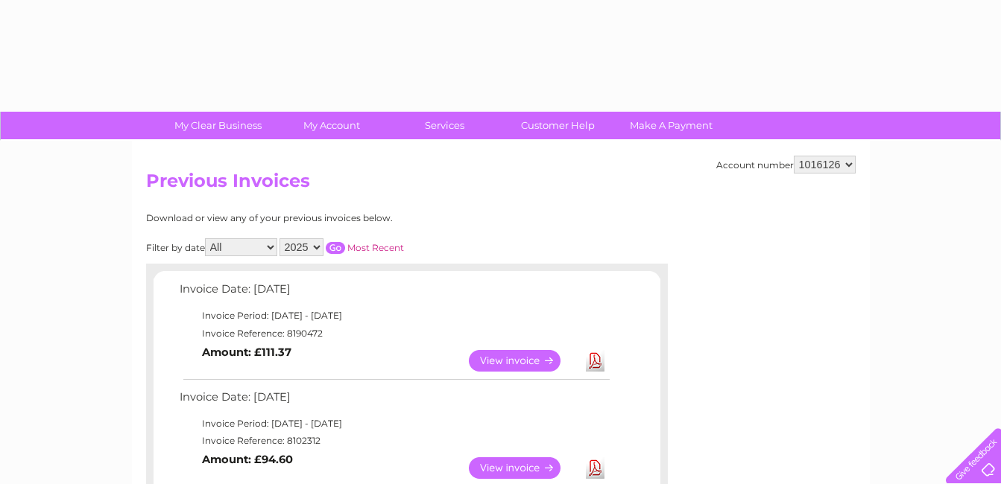  What do you see at coordinates (671, 125) in the screenshot?
I see `a: Make A Payment` at bounding box center [671, 125].